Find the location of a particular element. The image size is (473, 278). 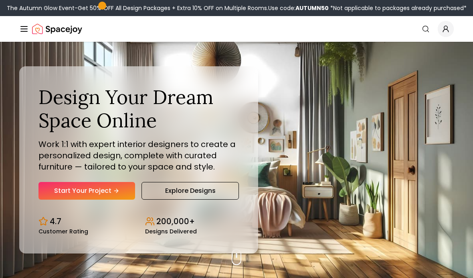

p: 4.7 is located at coordinates (55, 221).